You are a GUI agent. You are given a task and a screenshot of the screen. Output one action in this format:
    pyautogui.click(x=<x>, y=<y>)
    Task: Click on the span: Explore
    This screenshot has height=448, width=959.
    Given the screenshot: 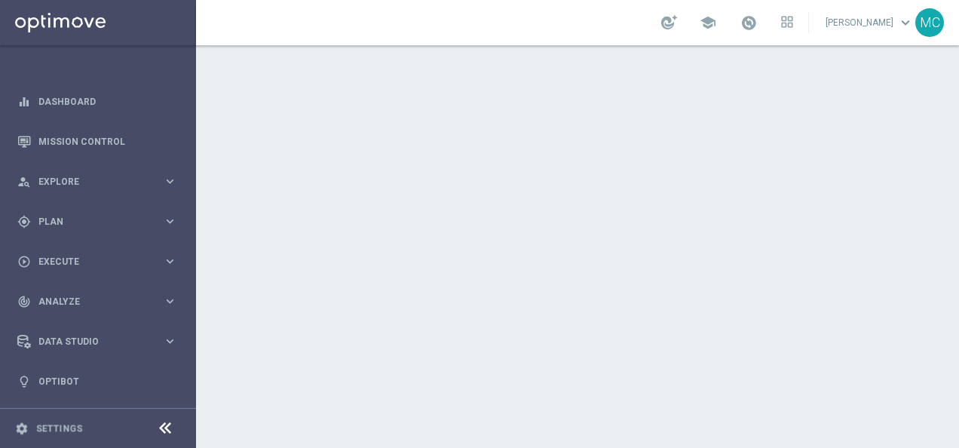 What is the action you would take?
    pyautogui.click(x=100, y=182)
    